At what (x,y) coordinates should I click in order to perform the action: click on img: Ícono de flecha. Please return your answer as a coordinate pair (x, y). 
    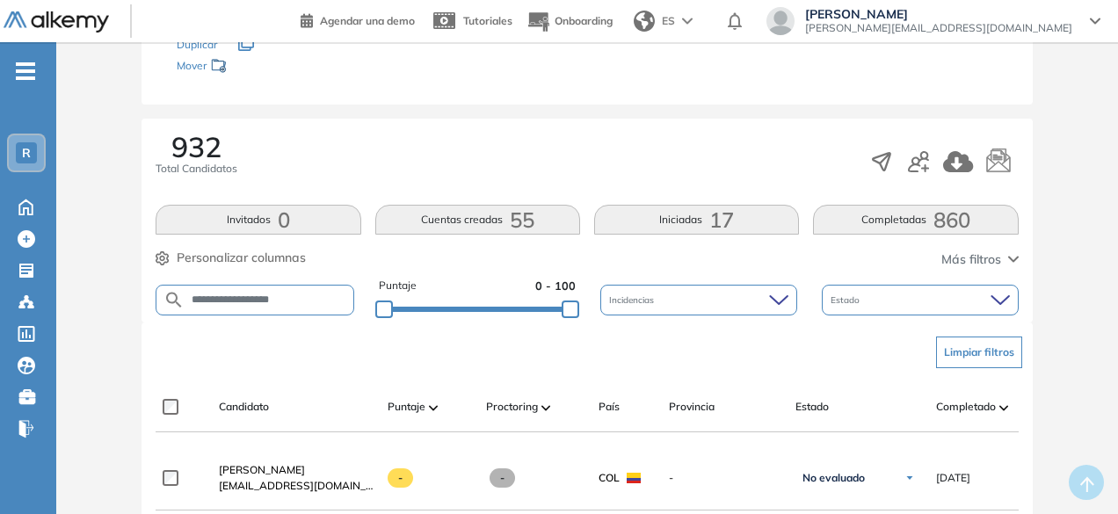
    Looking at the image, I should click on (910, 478).